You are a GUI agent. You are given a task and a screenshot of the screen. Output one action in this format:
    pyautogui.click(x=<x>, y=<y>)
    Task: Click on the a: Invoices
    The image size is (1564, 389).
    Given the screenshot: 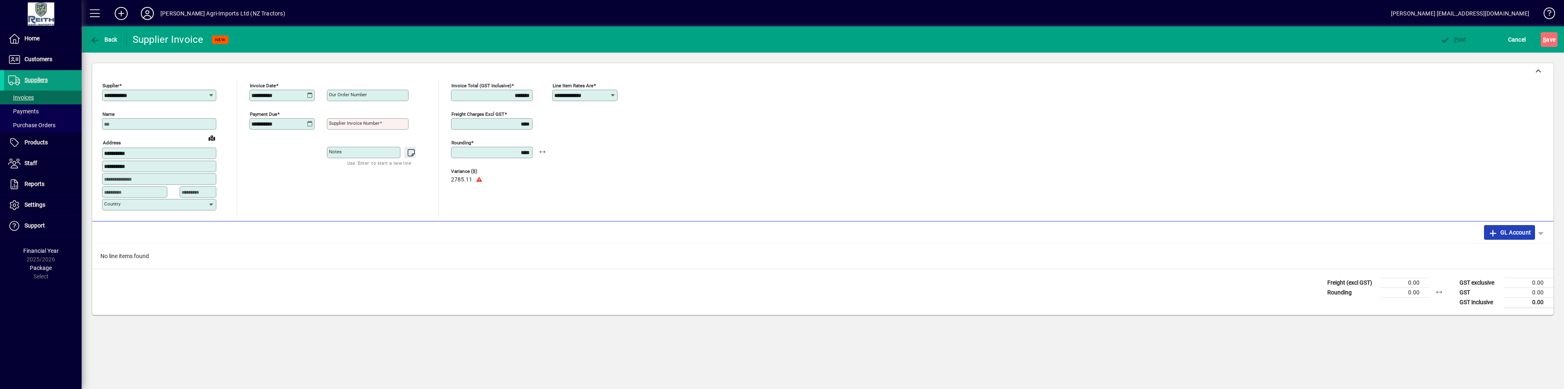 What is the action you would take?
    pyautogui.click(x=43, y=98)
    